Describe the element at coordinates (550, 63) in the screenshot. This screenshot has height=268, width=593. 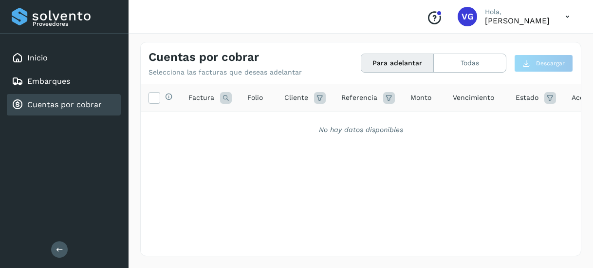
I see `span: Descargar` at that location.